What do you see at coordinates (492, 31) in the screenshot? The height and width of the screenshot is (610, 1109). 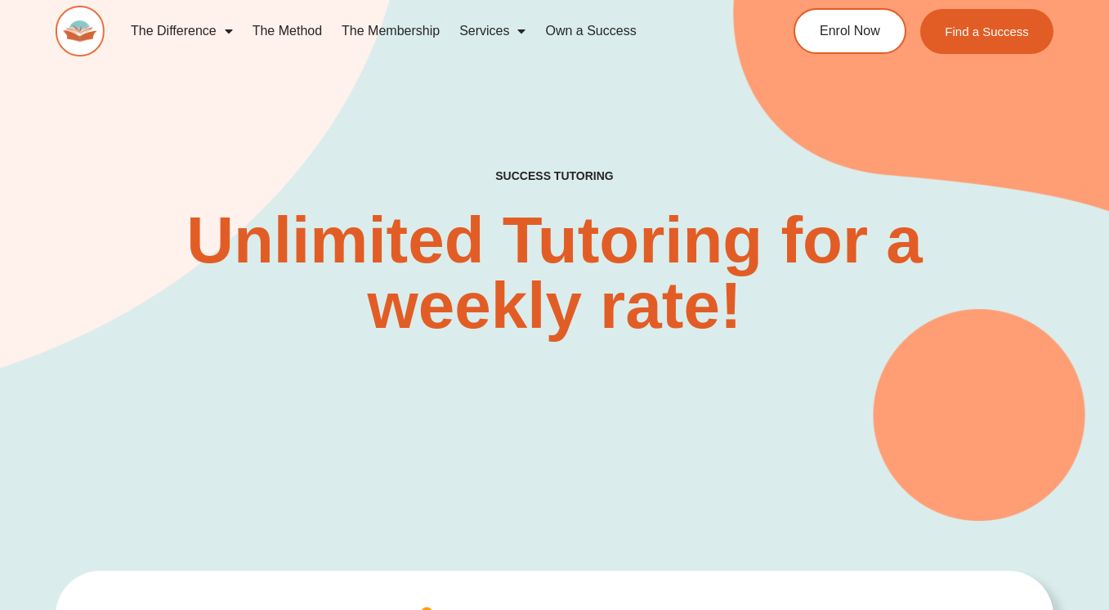 I see `a: Services` at bounding box center [492, 31].